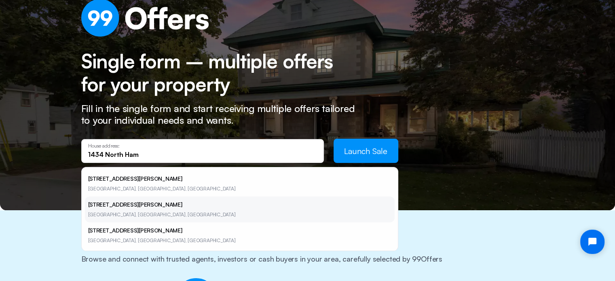 This screenshot has height=281, width=615. What do you see at coordinates (308, 265) in the screenshot?
I see `h3: Browse and connect with trusted agents, investors or cash buyers in your area, carefully selected...` at bounding box center [308, 265].